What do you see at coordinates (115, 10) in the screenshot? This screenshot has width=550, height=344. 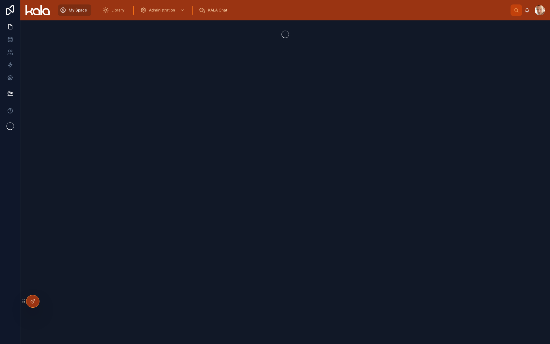 I see `a: Library` at bounding box center [115, 10].